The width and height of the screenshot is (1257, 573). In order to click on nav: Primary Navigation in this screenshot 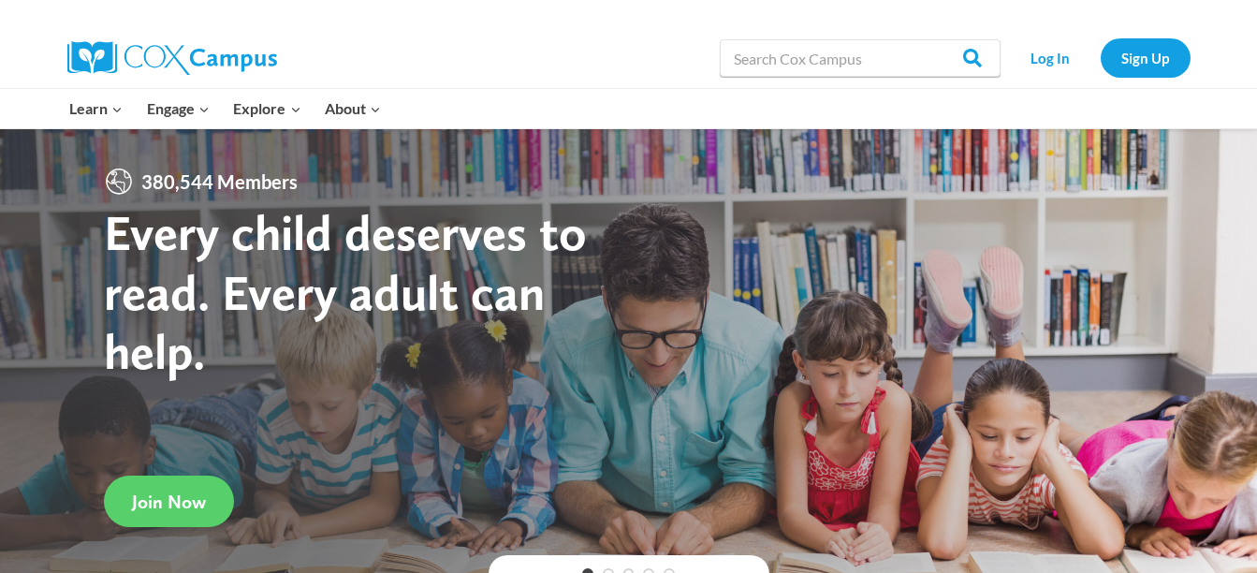, I will do `click(225, 109)`.